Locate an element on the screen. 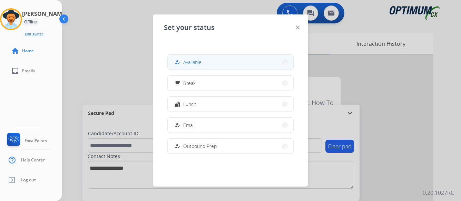 This screenshot has width=461, height=201. mat-icon: fastfood is located at coordinates (177, 104).